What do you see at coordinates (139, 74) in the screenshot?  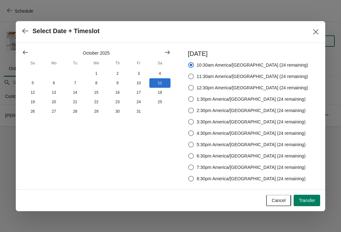 I see `button: Friday October 3 2025` at bounding box center [139, 74].